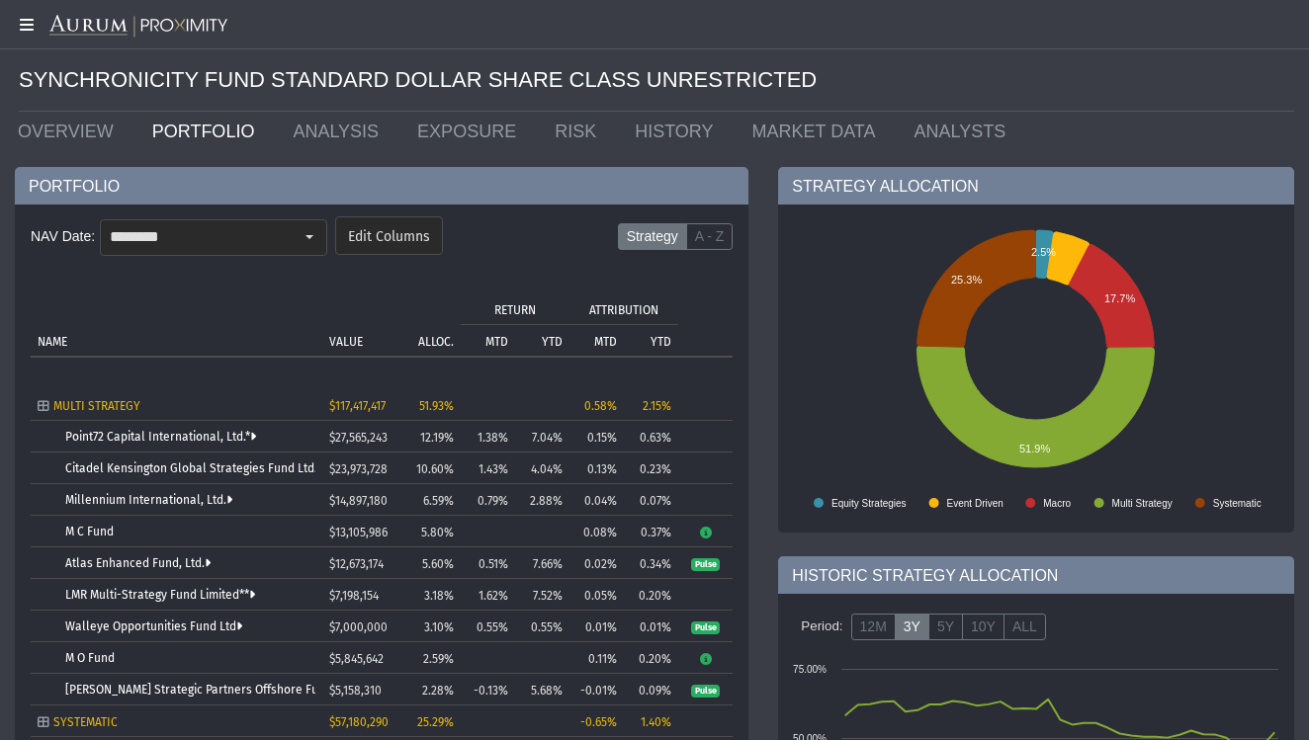 Image resolution: width=1309 pixels, height=740 pixels. I want to click on a: RISK, so click(579, 131).